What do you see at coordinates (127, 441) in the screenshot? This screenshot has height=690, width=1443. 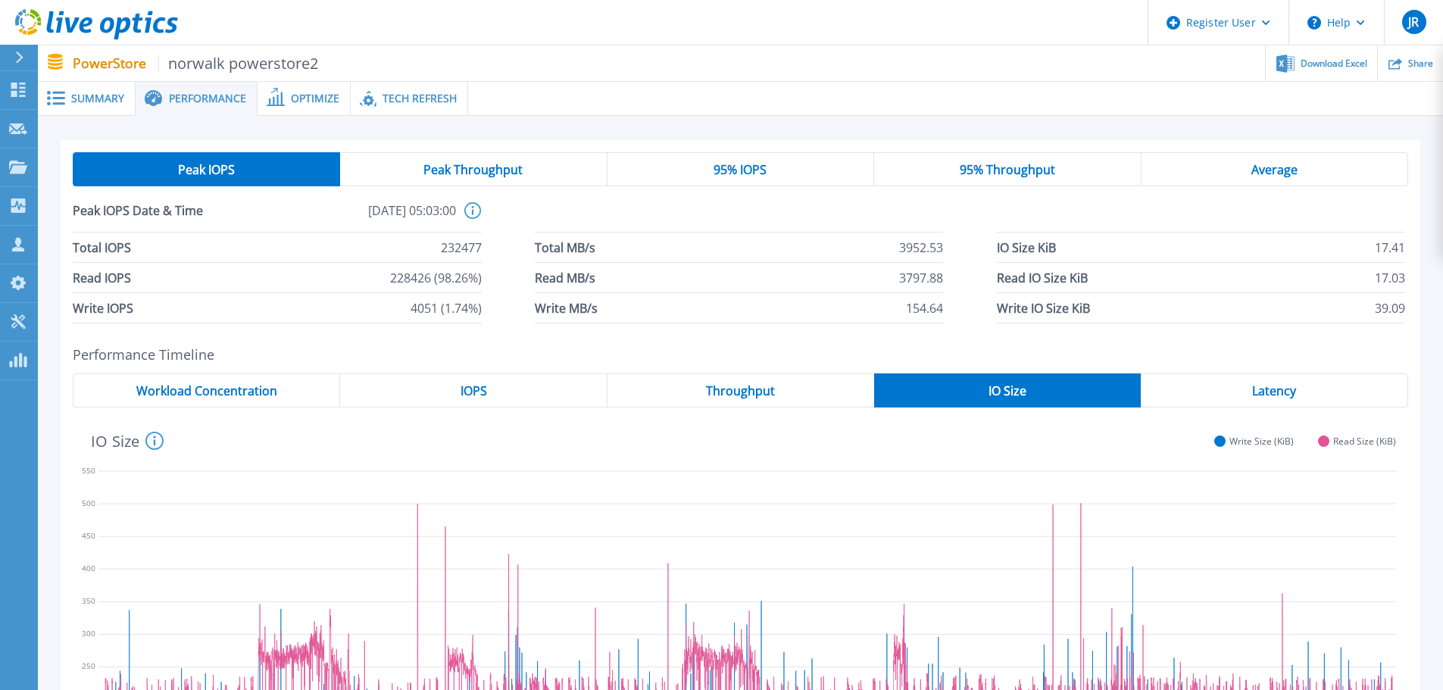 I see `h4: IO Size` at bounding box center [127, 441].